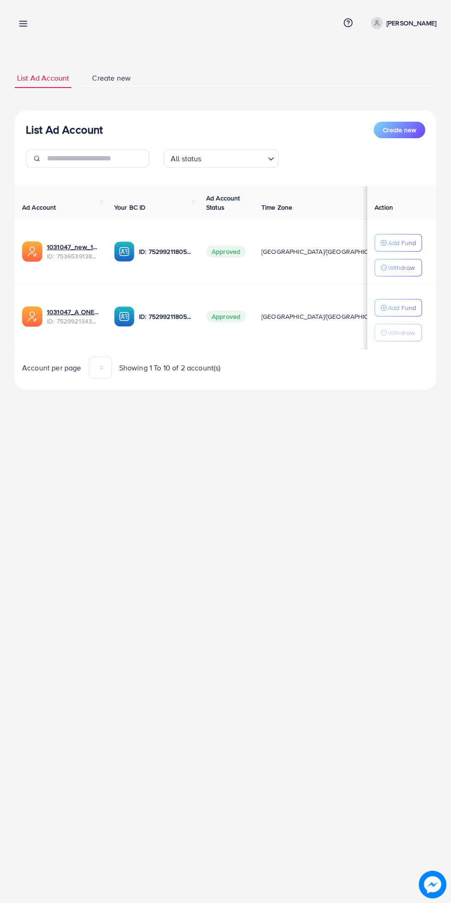  I want to click on span: All status, so click(186, 158).